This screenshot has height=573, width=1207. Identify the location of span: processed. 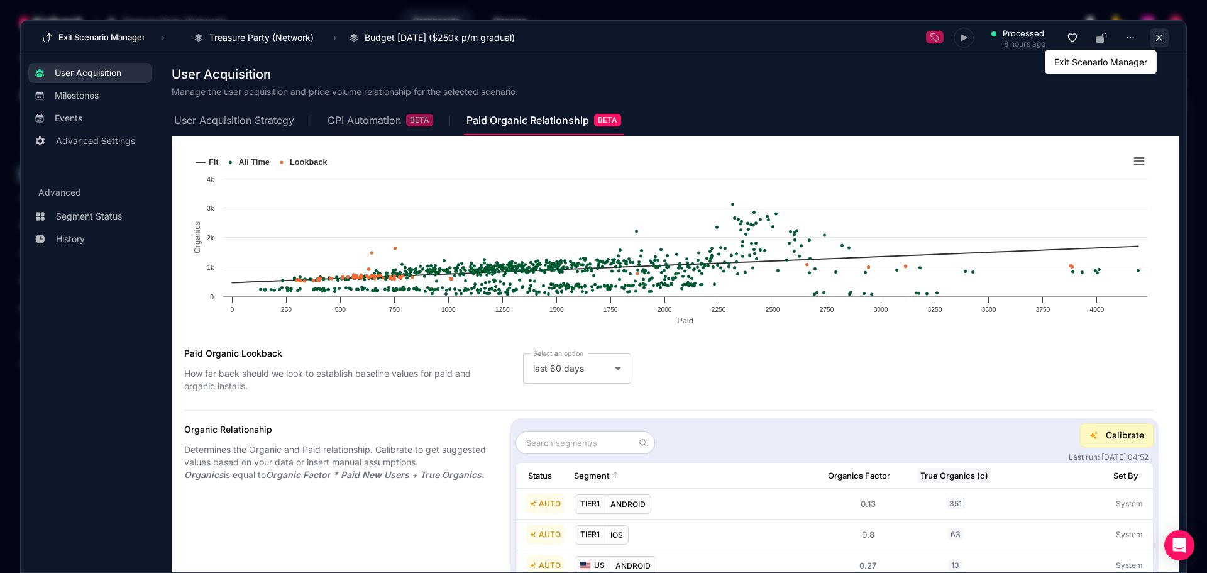
(1024, 34).